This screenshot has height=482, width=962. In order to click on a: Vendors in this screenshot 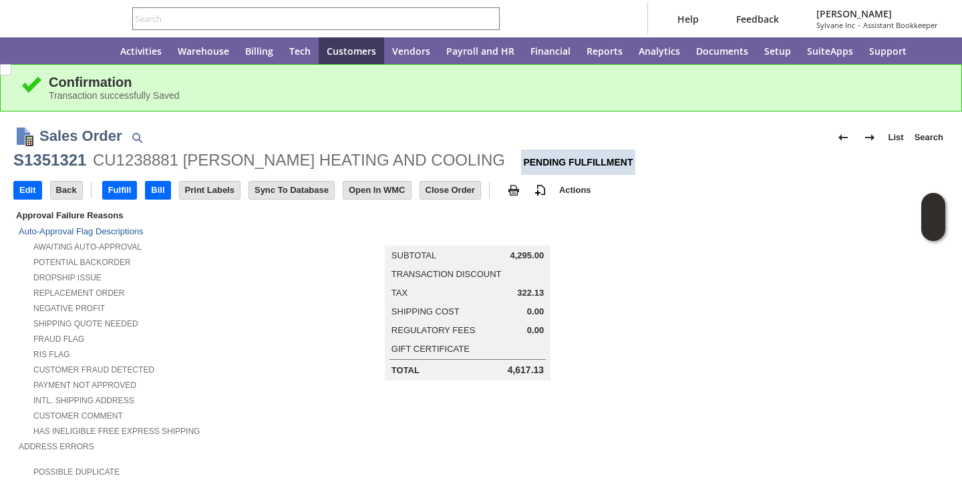, I will do `click(411, 51)`.